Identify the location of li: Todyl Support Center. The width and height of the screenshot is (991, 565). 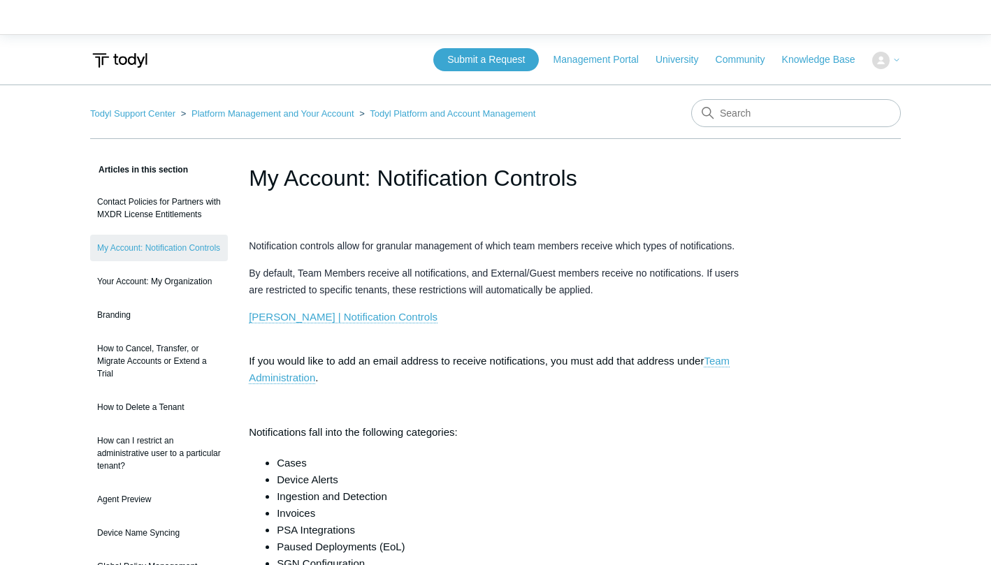
(134, 113).